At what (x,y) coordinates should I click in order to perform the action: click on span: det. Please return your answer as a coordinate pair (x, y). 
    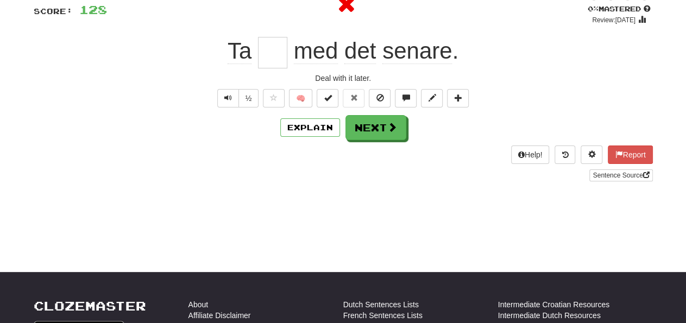
    Looking at the image, I should click on (360, 51).